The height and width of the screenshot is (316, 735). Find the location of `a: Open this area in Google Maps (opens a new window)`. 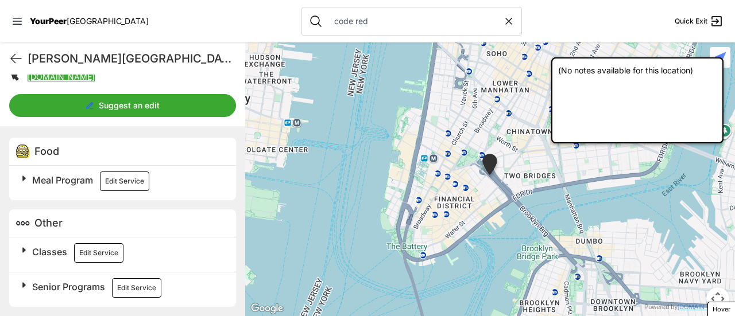

a: Open this area in Google Maps (opens a new window) is located at coordinates (267, 309).